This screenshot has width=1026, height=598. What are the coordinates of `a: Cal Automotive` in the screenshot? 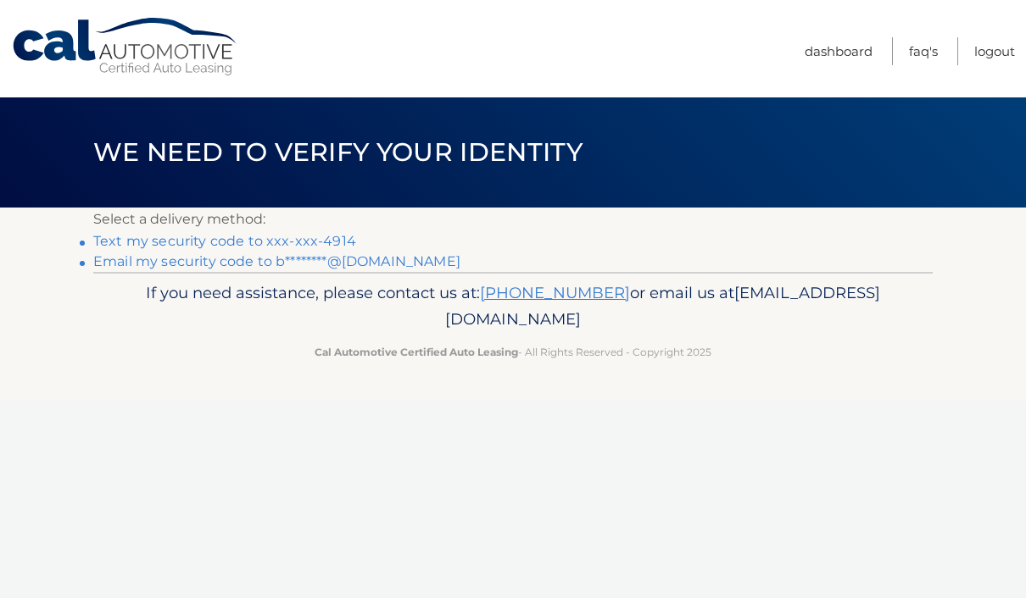 It's located at (125, 47).